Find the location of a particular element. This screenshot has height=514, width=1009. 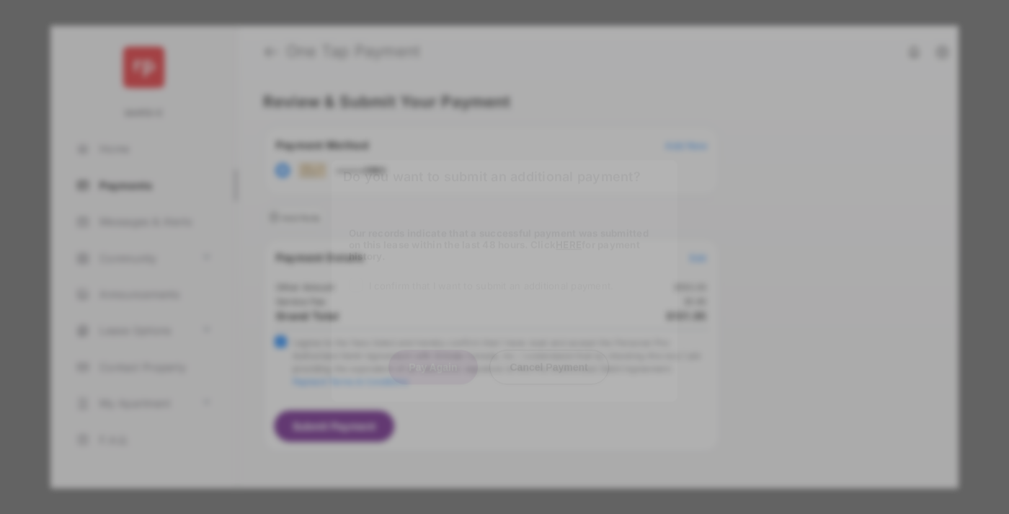

span: I confirm that I want to submit an additional payment. is located at coordinates (491, 285).